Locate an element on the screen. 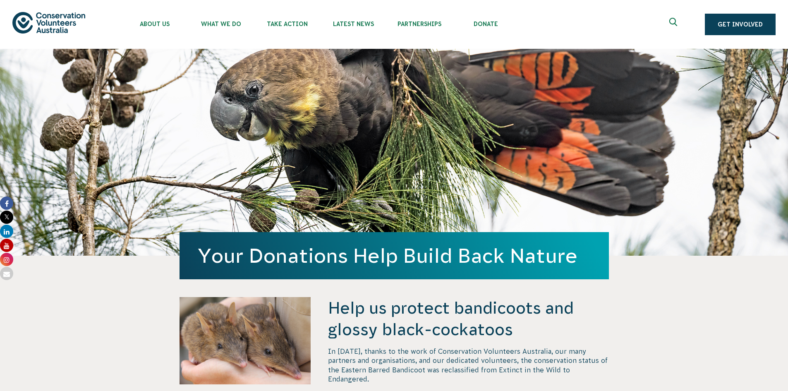 The height and width of the screenshot is (391, 788). span: Latest News is located at coordinates (353, 24).